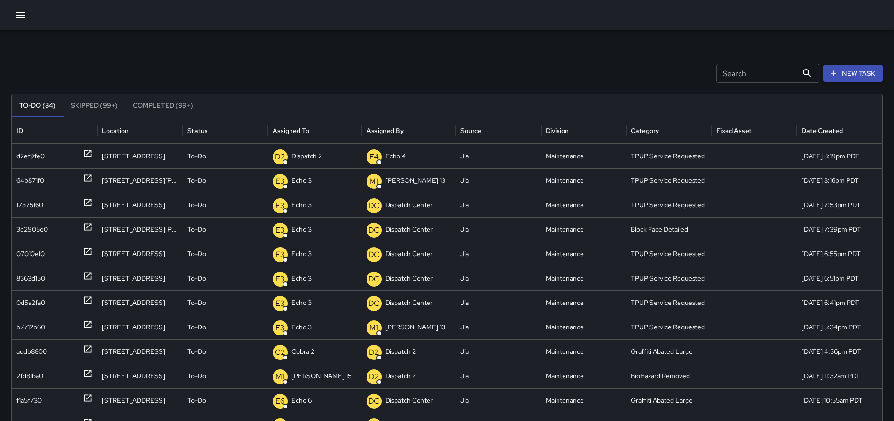  What do you see at coordinates (140, 327) in the screenshot?
I see `div: 1904 Franklin Street` at bounding box center [140, 327].